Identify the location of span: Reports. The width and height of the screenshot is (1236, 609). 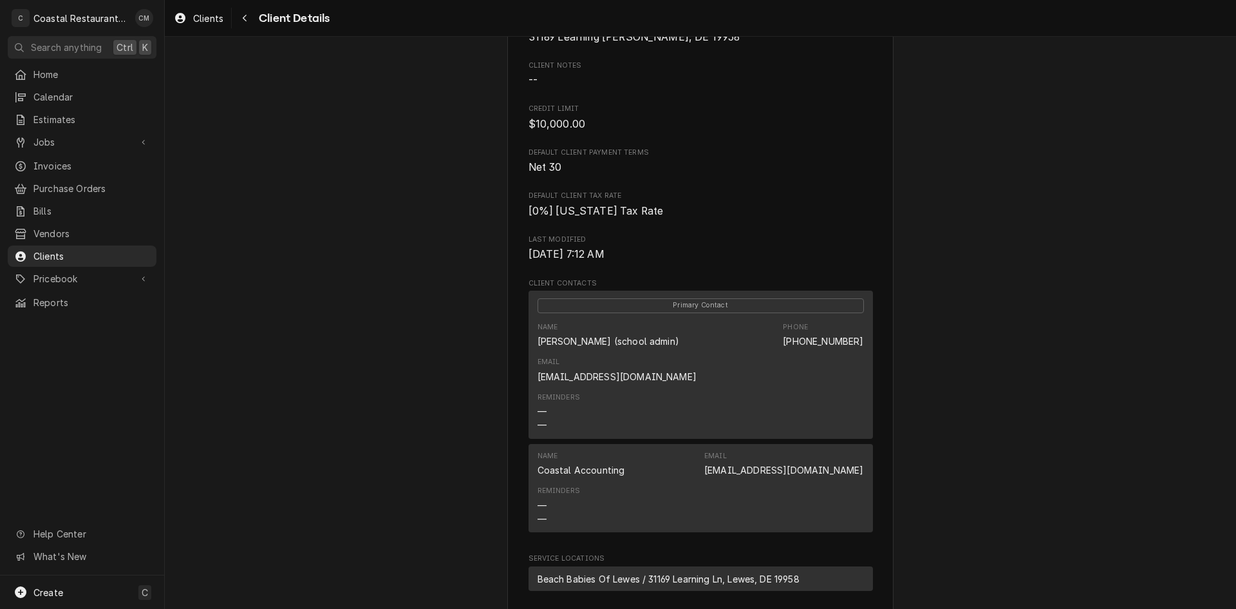
(91, 302).